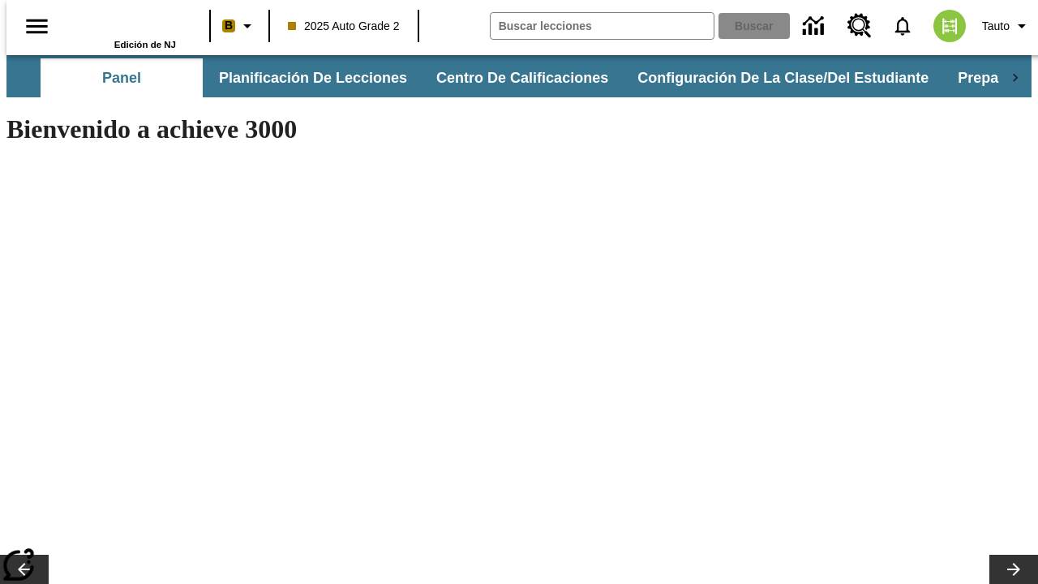 This screenshot has height=584, width=1038. What do you see at coordinates (602, 26) in the screenshot?
I see `input: Buscar campo` at bounding box center [602, 26].